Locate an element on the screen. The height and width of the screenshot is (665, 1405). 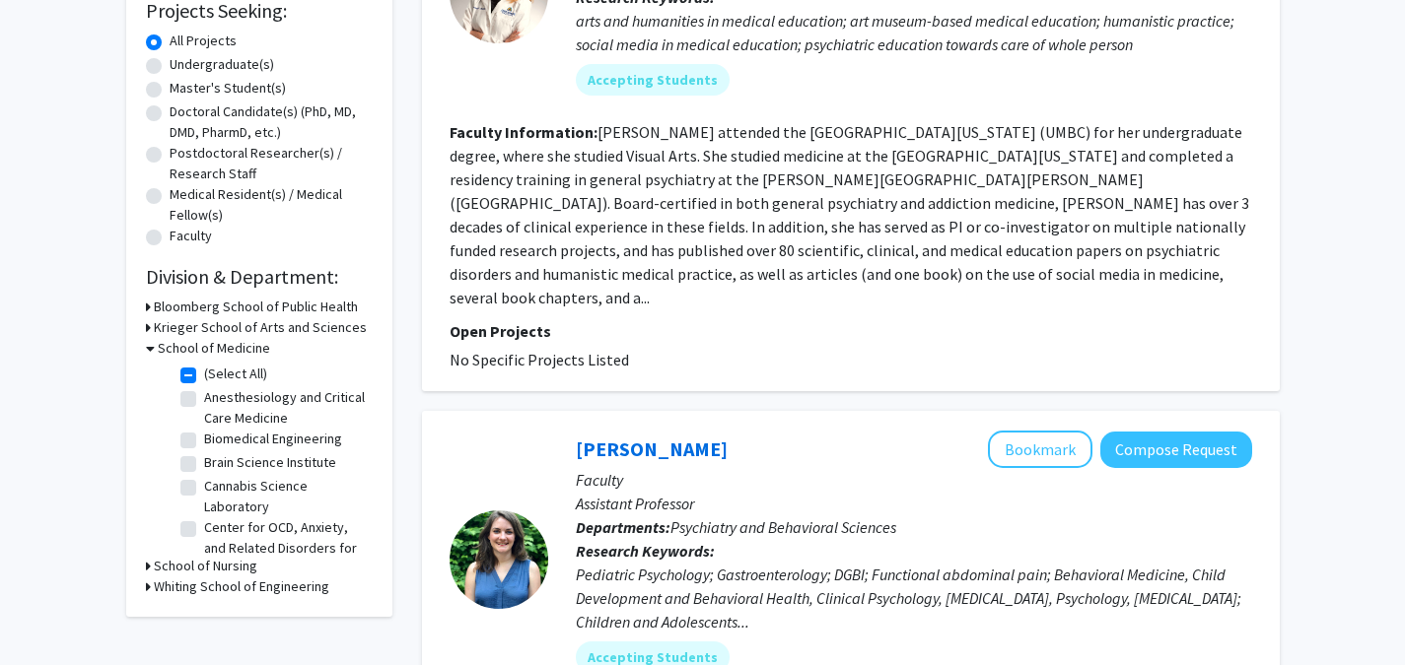
label: Center for OCD, Anxiety, and Related Disorders for Children (COACH) is located at coordinates (286, 548).